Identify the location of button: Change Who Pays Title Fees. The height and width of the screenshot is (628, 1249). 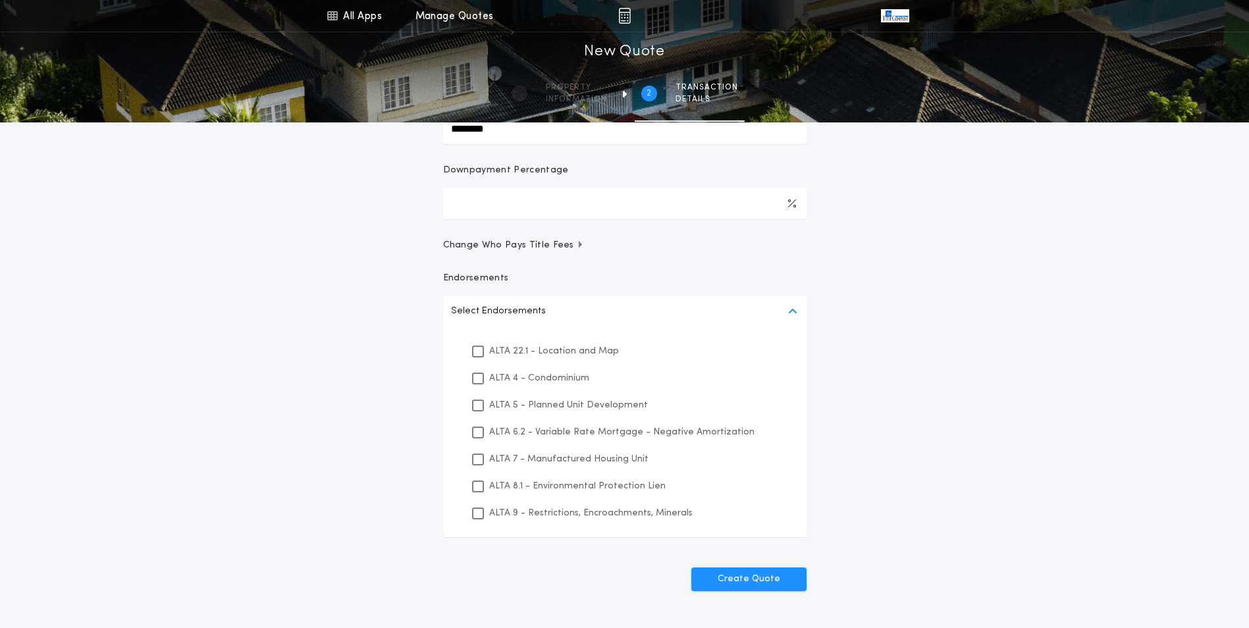
(625, 246).